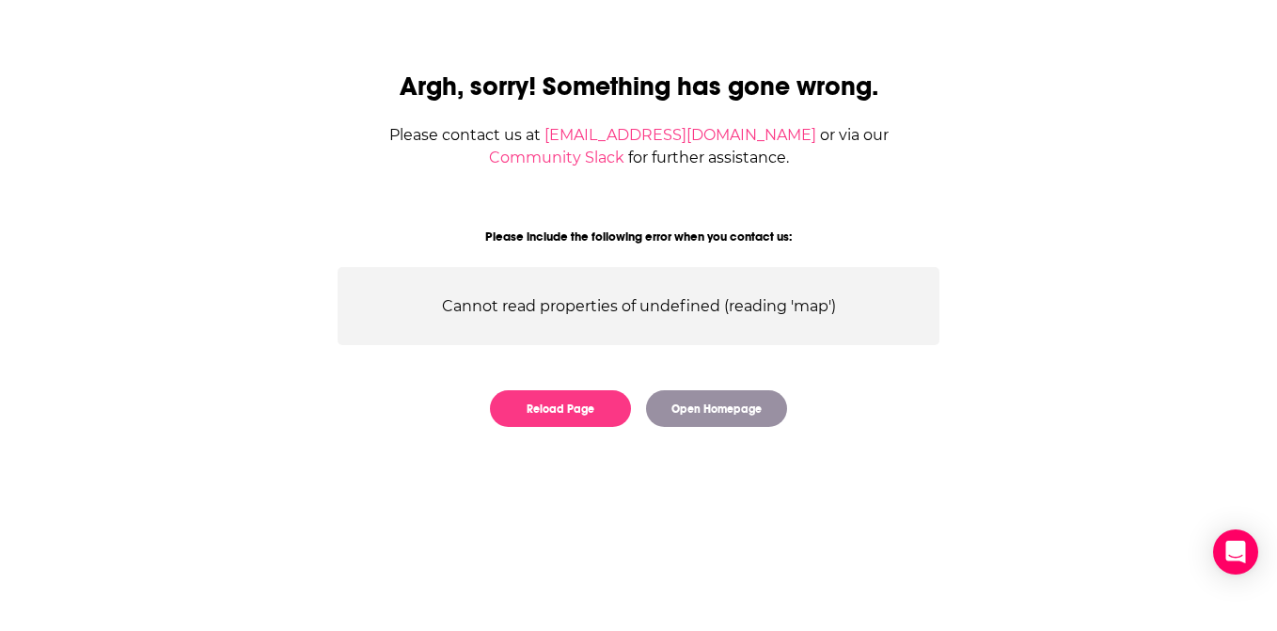 The image size is (1277, 631). Describe the element at coordinates (1235, 552) in the screenshot. I see `div: Open Intercom Messenger` at that location.